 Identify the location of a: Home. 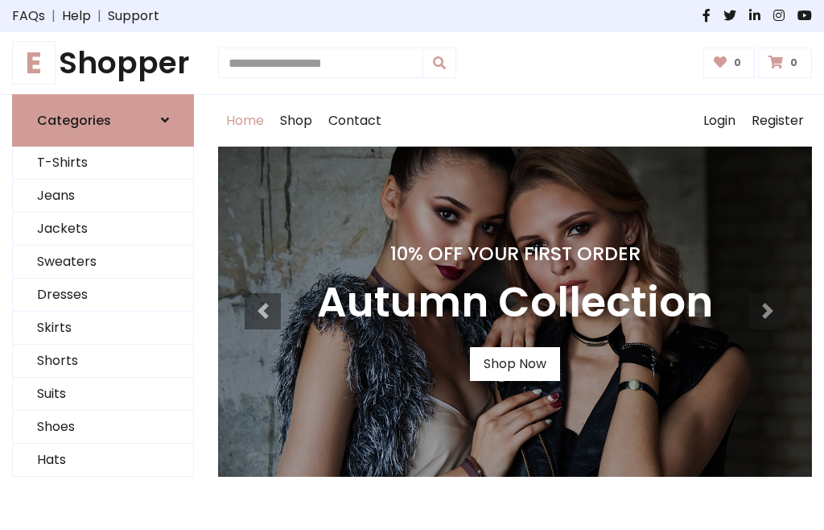
(245, 121).